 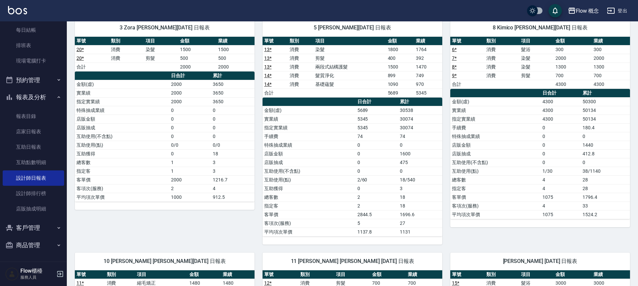 I want to click on td: 1470, so click(x=428, y=67).